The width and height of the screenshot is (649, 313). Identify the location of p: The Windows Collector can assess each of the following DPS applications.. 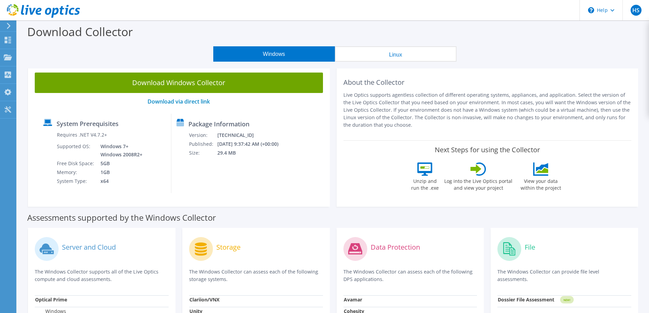
(410, 275).